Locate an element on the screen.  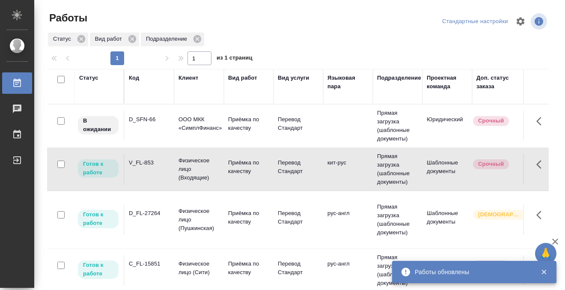
div: Работы обновлены is located at coordinates (472, 272).